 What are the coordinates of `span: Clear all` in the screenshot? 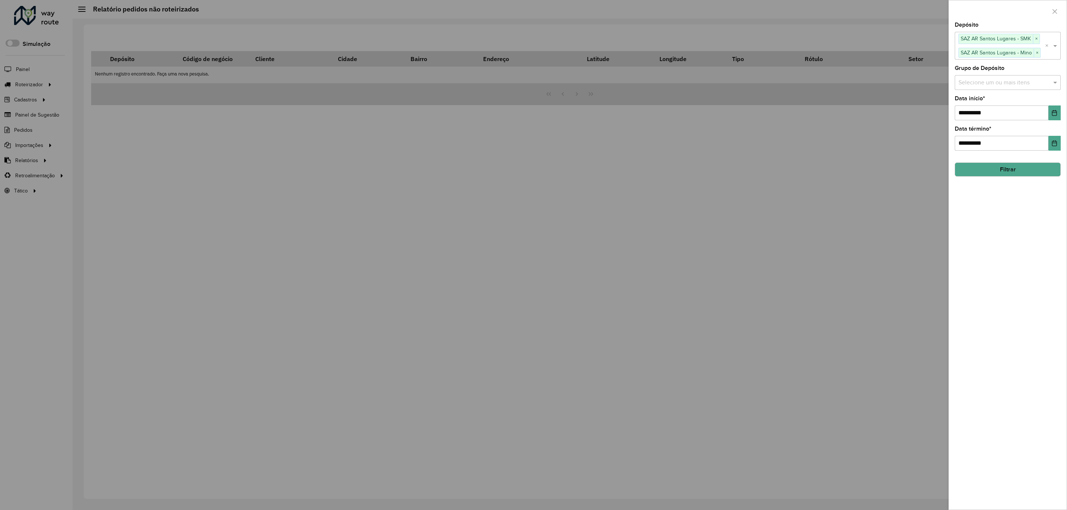 It's located at (1048, 46).